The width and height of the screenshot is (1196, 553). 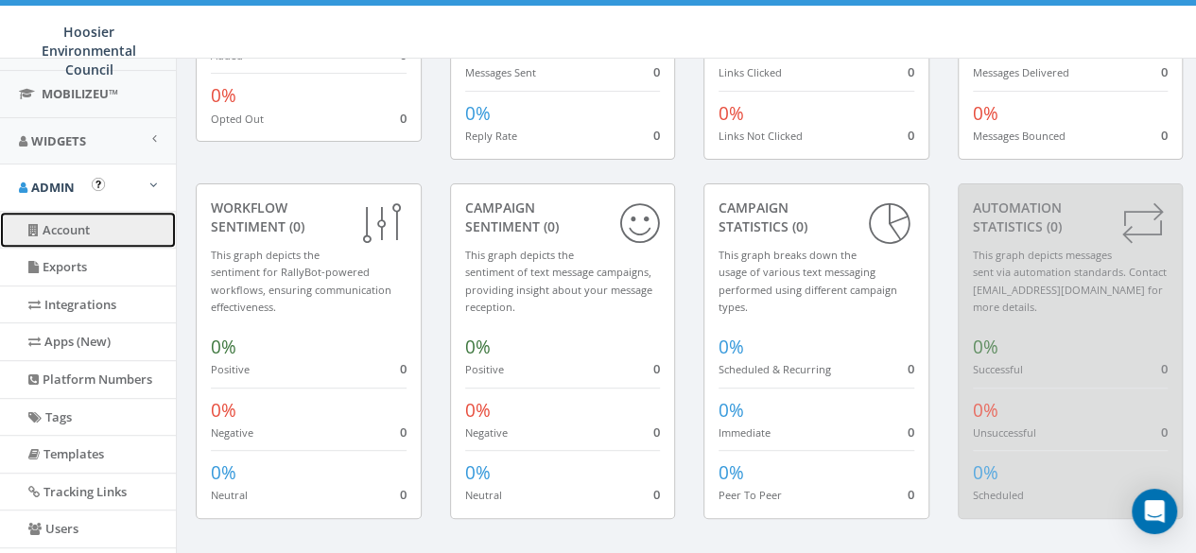 What do you see at coordinates (1019, 135) in the screenshot?
I see `small: Messages Bounced` at bounding box center [1019, 135].